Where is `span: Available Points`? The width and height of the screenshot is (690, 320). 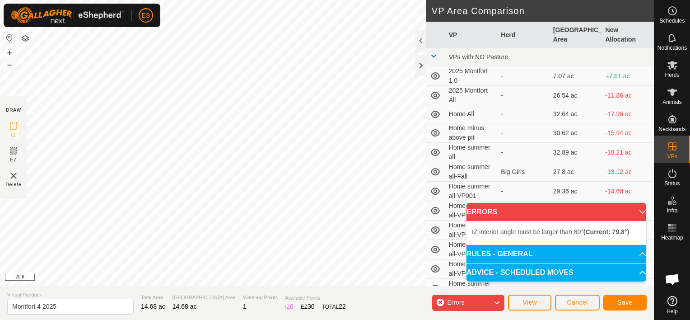 span: Available Points is located at coordinates (315, 298).